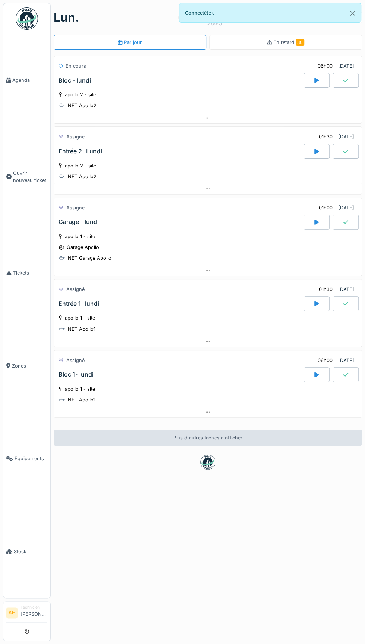  I want to click on div: NET Garage Apollo, so click(89, 258).